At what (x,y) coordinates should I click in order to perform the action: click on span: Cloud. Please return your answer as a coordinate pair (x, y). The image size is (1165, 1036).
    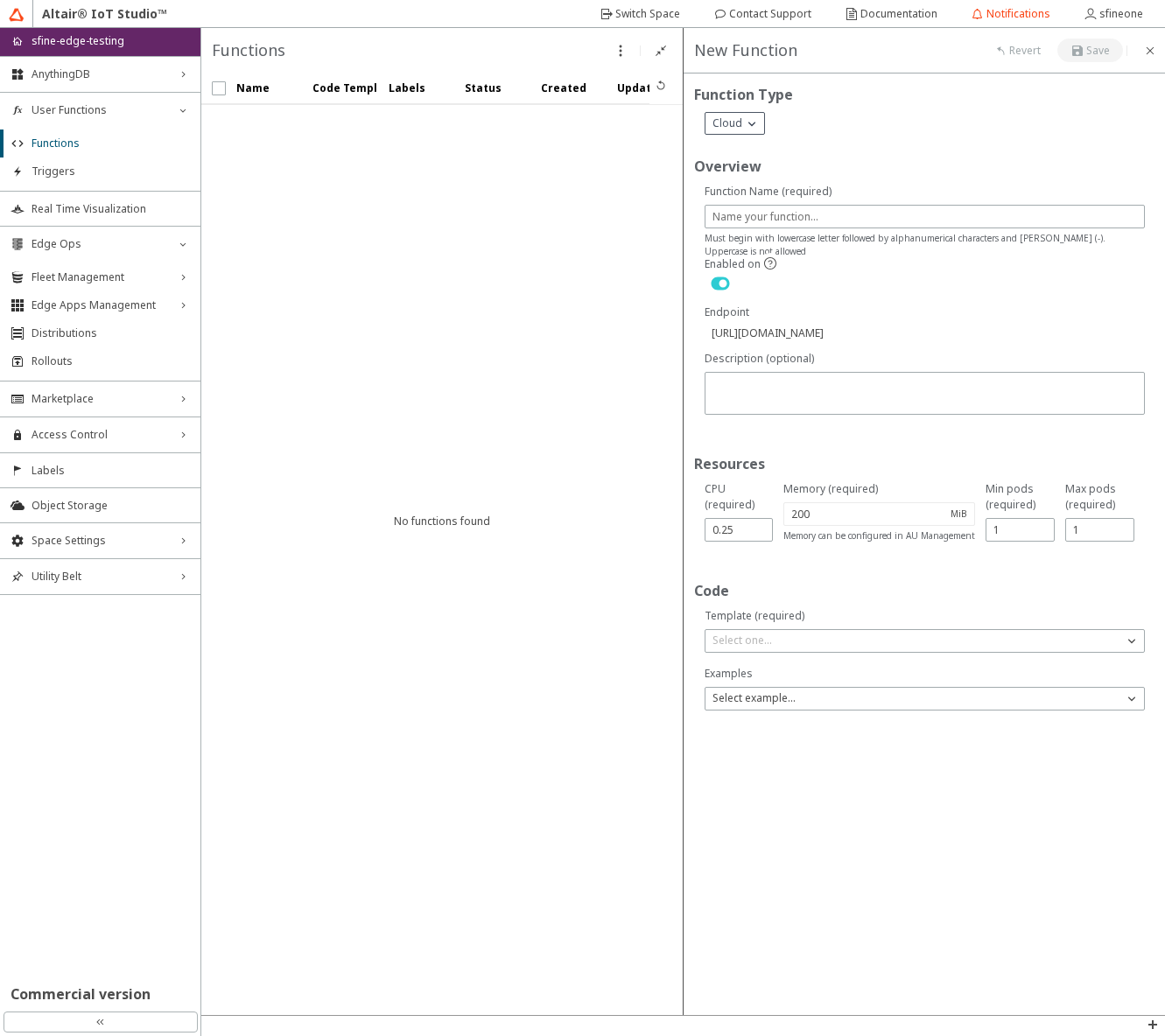
    Looking at the image, I should click on (727, 123).